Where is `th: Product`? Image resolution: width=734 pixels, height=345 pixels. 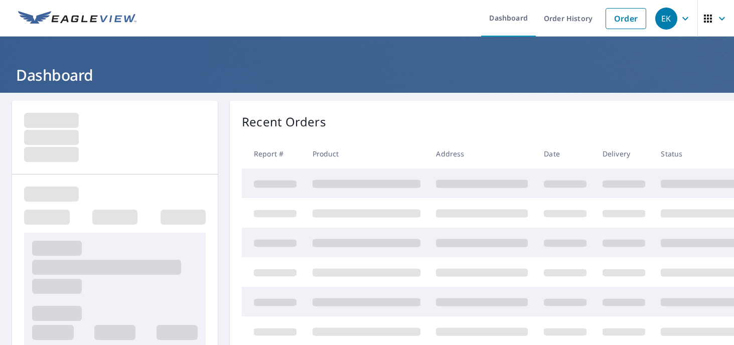 th: Product is located at coordinates (366, 153).